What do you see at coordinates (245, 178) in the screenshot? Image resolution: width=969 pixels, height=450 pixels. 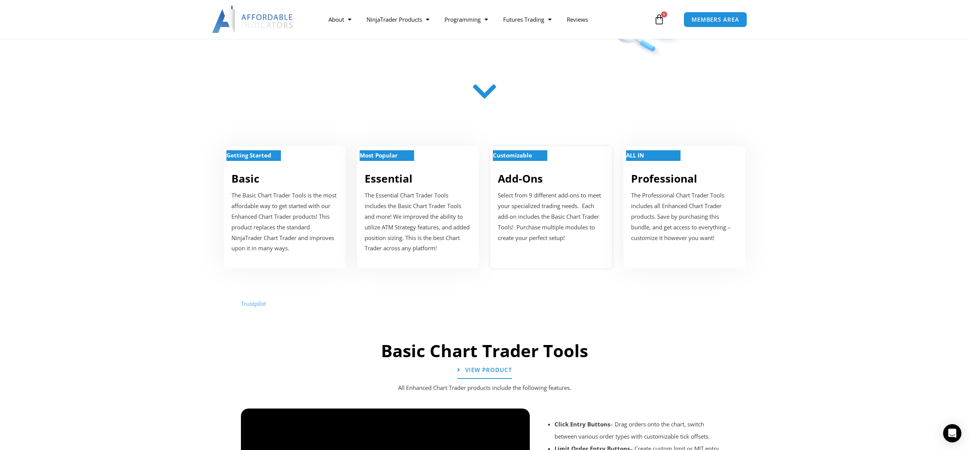 I see `a: Basic` at bounding box center [245, 178].